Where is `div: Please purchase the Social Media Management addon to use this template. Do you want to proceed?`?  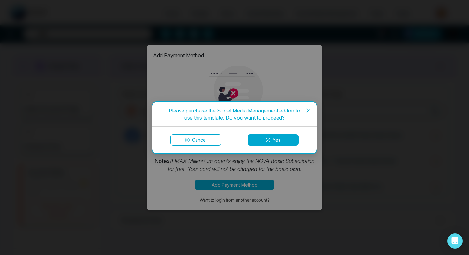 div: Please purchase the Social Media Management addon to use this template. Do you want to proceed? is located at coordinates (235, 114).